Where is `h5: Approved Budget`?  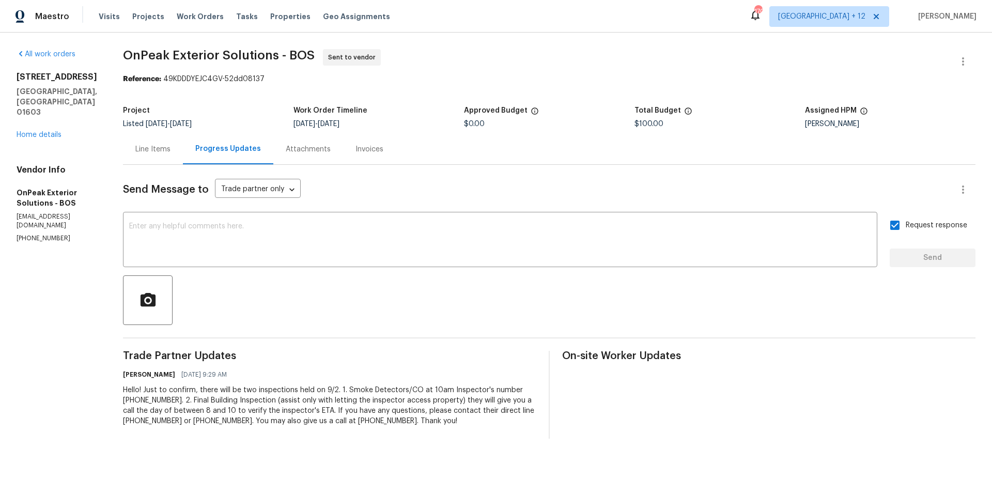 h5: Approved Budget is located at coordinates (495, 111).